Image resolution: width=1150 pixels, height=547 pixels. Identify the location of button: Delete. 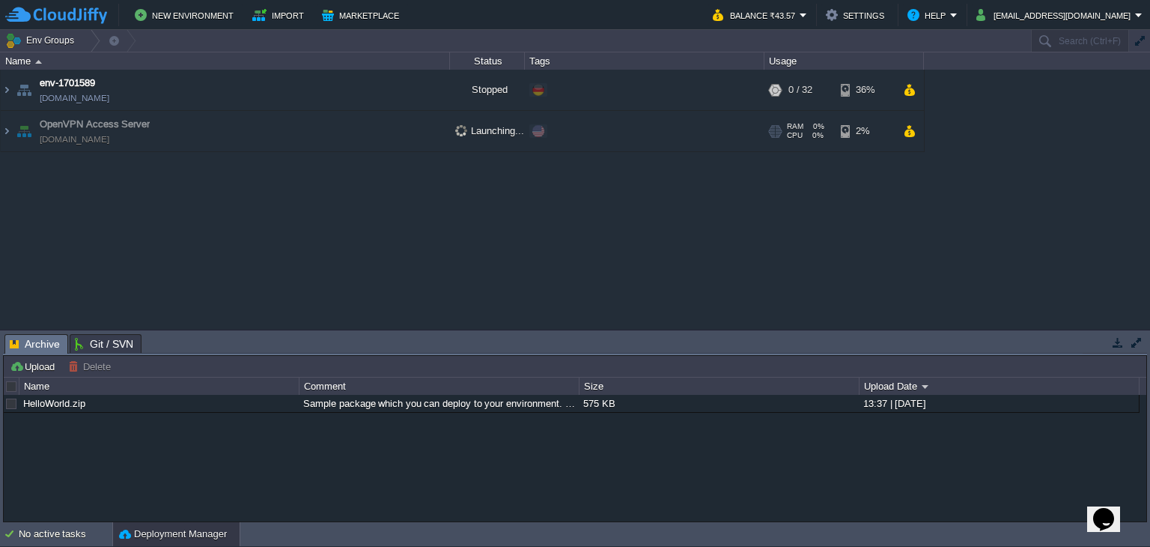
(91, 366).